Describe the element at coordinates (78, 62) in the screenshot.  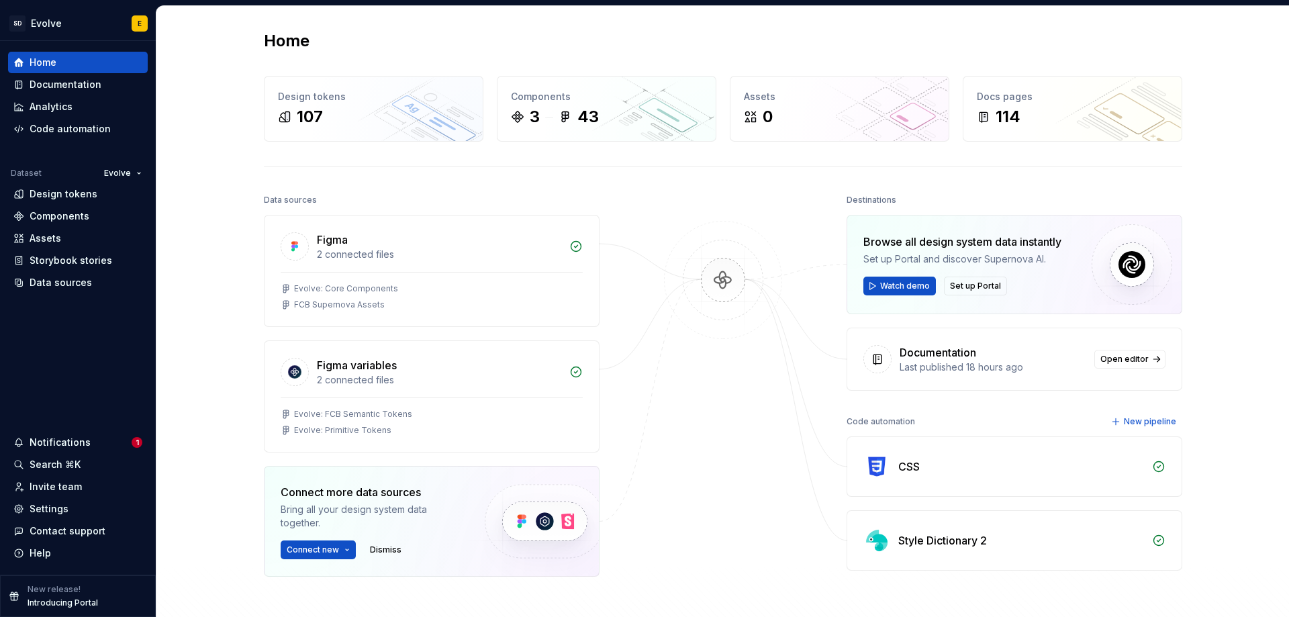
I see `a: Home` at that location.